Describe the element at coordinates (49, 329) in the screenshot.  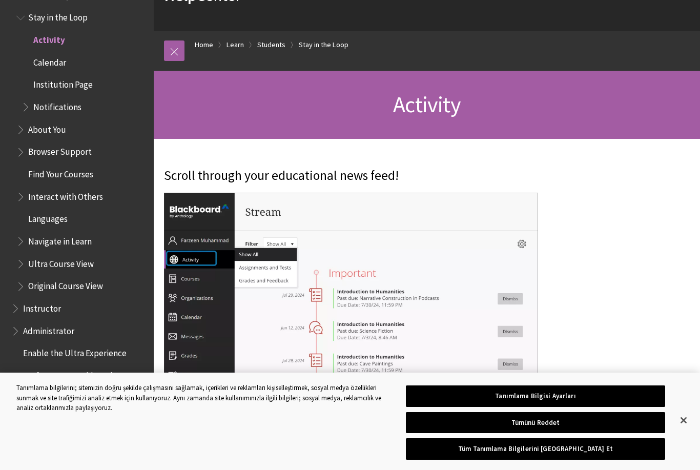
I see `span: Administrator` at that location.